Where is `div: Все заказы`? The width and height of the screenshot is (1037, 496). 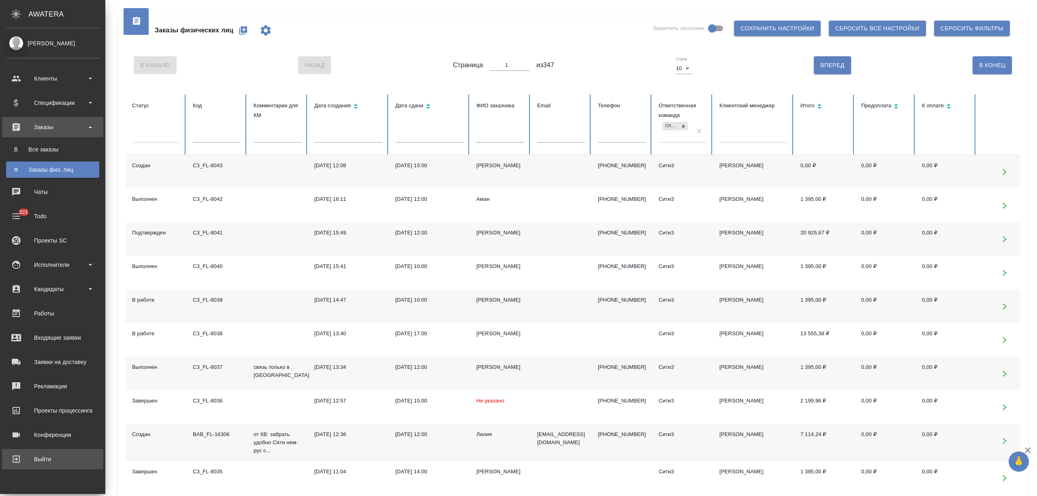
div: Все заказы is located at coordinates (53, 149).